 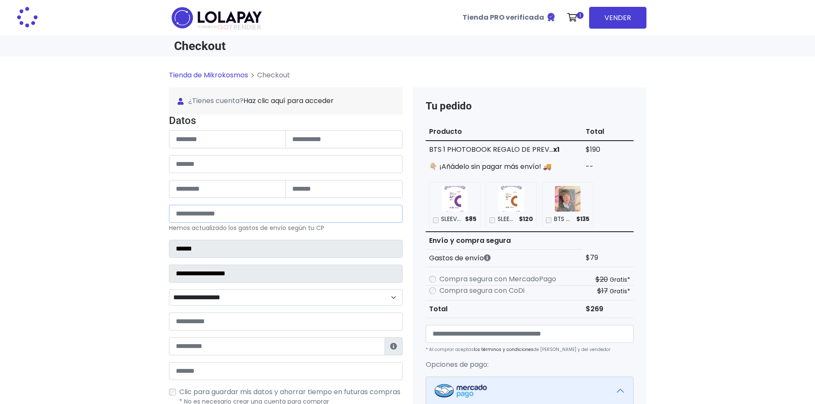 What do you see at coordinates (504, 350) in the screenshot?
I see `a: los términos y condiciones` at bounding box center [504, 350].